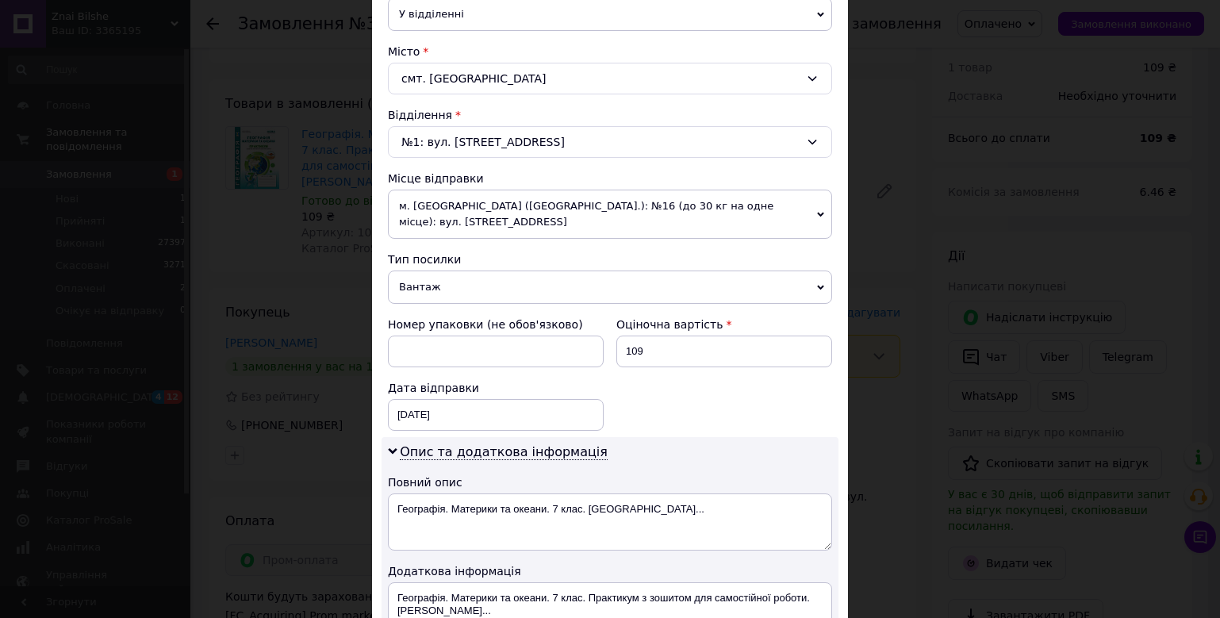 Image resolution: width=1220 pixels, height=618 pixels. I want to click on span: Опис та додаткова інформація, so click(504, 452).